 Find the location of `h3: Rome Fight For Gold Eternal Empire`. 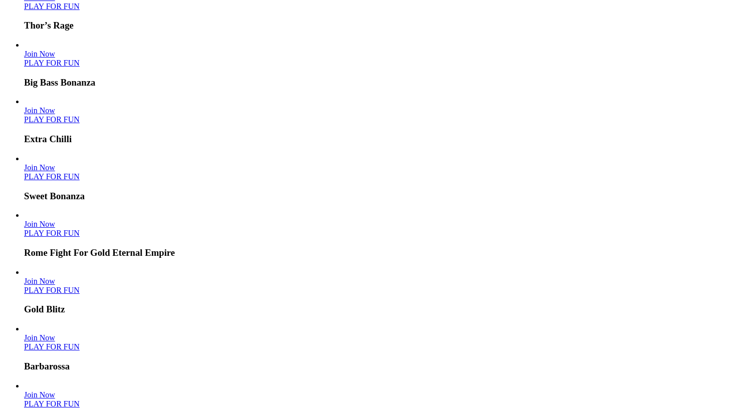

h3: Rome Fight For Gold Eternal Empire is located at coordinates (387, 253).